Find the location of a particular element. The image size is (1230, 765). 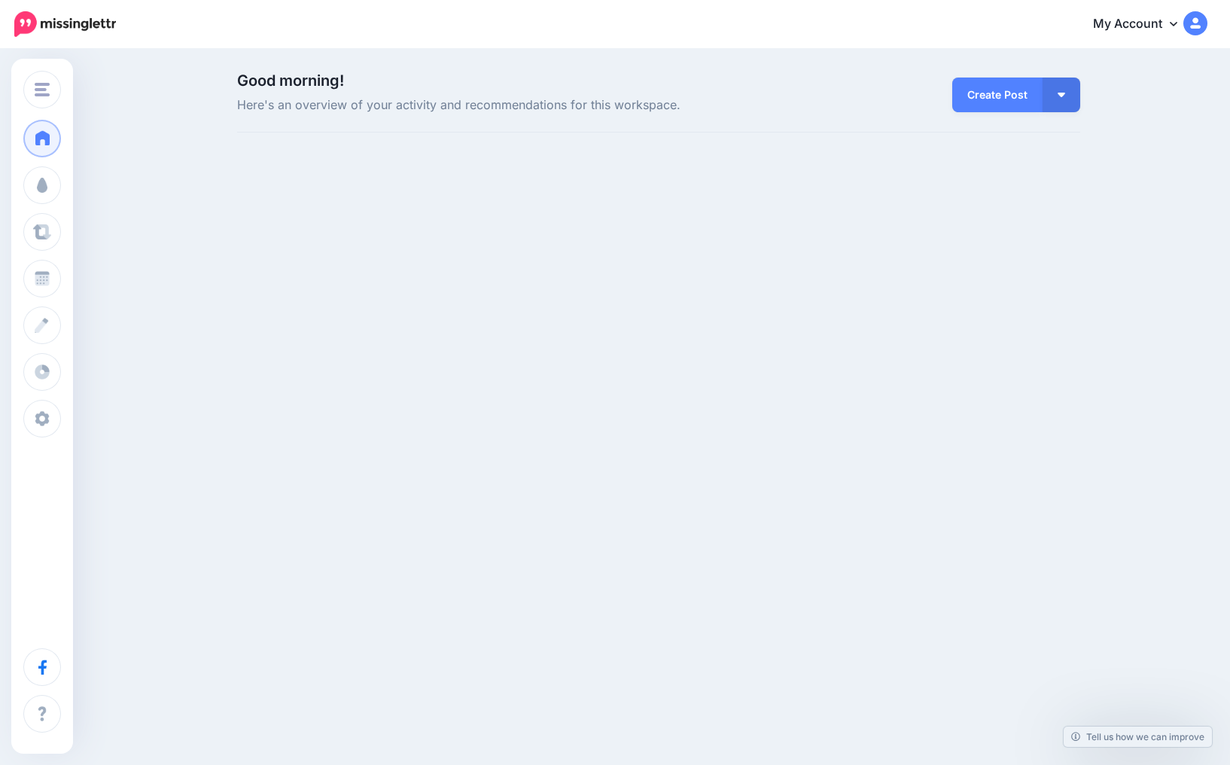

img: arrow-down-white.png is located at coordinates (1061, 95).